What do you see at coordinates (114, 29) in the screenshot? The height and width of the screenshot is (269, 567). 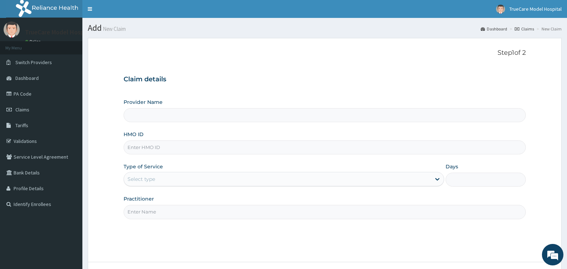 I see `small: New Claim` at bounding box center [114, 29].